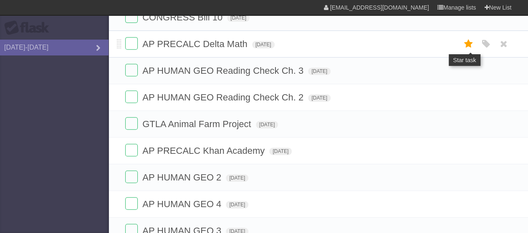  What do you see at coordinates (197, 124) in the screenshot?
I see `span: GTLA Animal Farm Project` at bounding box center [197, 124].